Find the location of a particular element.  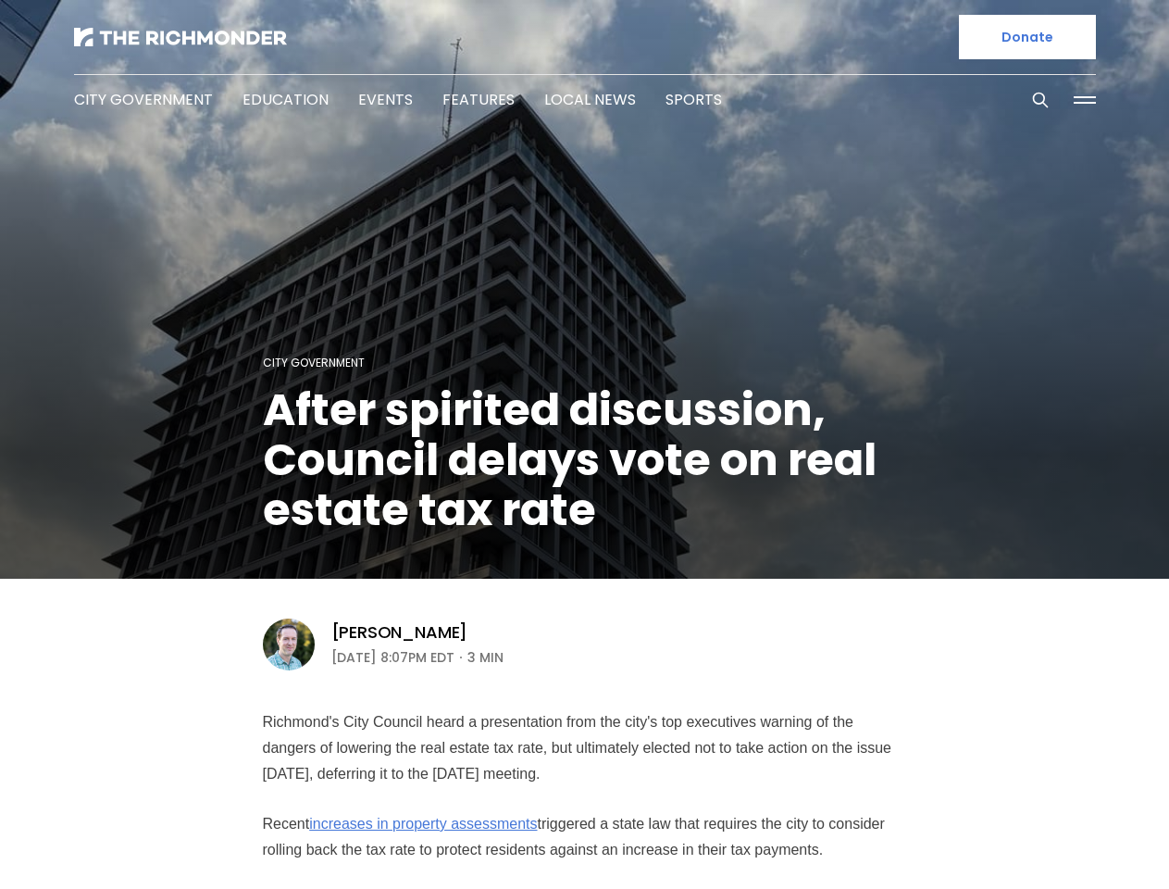

h1: After spirited discussion, Council delays vote on real estate tax rate is located at coordinates (585, 460).